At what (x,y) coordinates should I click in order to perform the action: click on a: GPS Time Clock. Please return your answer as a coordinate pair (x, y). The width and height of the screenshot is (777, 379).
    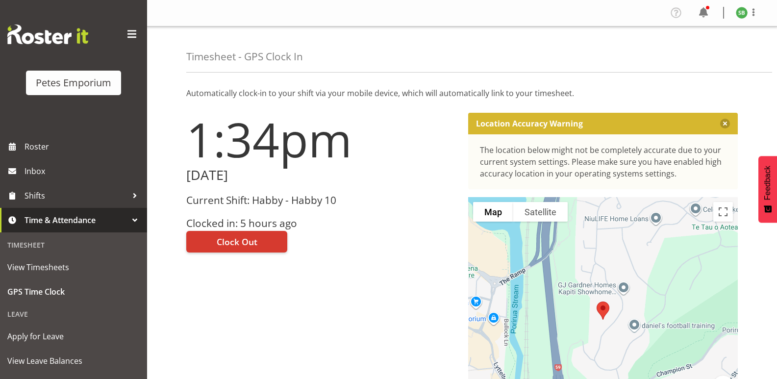
    Looking at the image, I should click on (74, 292).